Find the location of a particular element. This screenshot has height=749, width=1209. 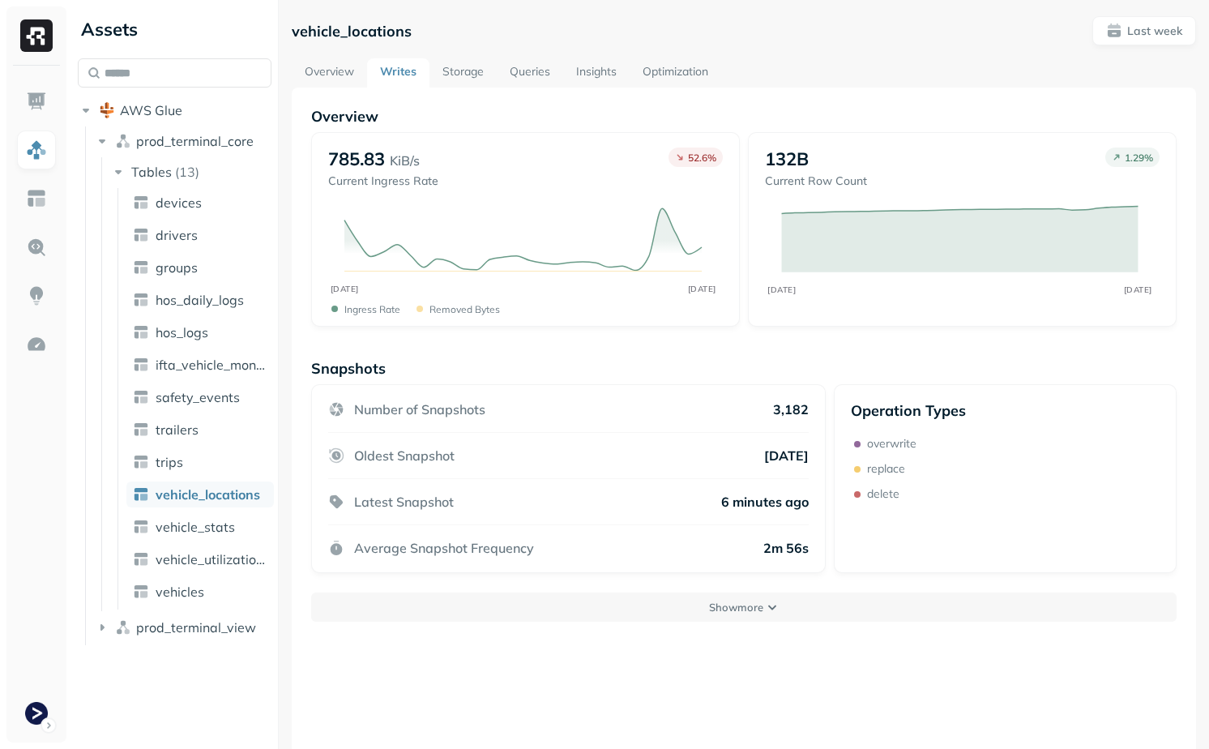

a: devices is located at coordinates (200, 203).